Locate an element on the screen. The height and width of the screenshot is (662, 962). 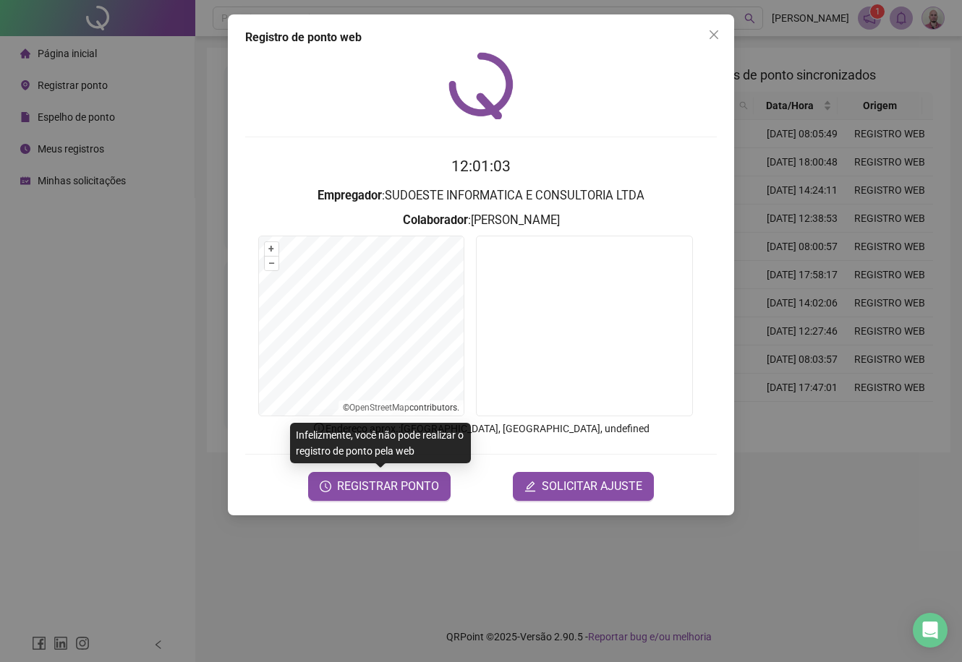
button: REGISTRAR PONTO is located at coordinates (379, 487).